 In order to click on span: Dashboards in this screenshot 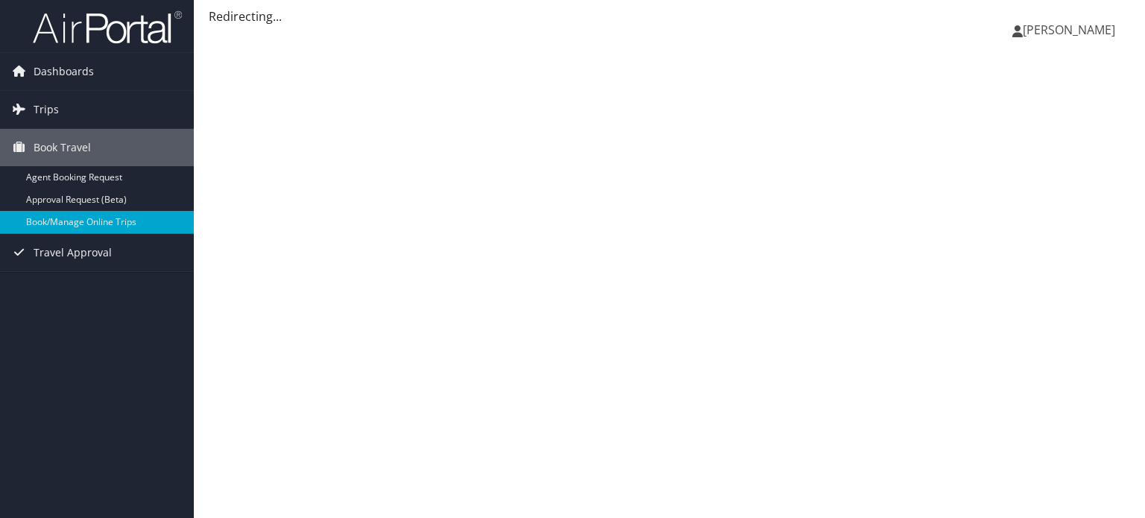, I will do `click(63, 72)`.